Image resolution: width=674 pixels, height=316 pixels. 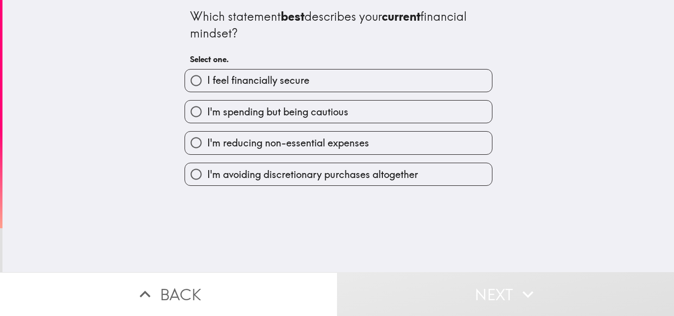 What do you see at coordinates (339, 112) in the screenshot?
I see `button: I'm spending but being cautious` at bounding box center [339, 112].